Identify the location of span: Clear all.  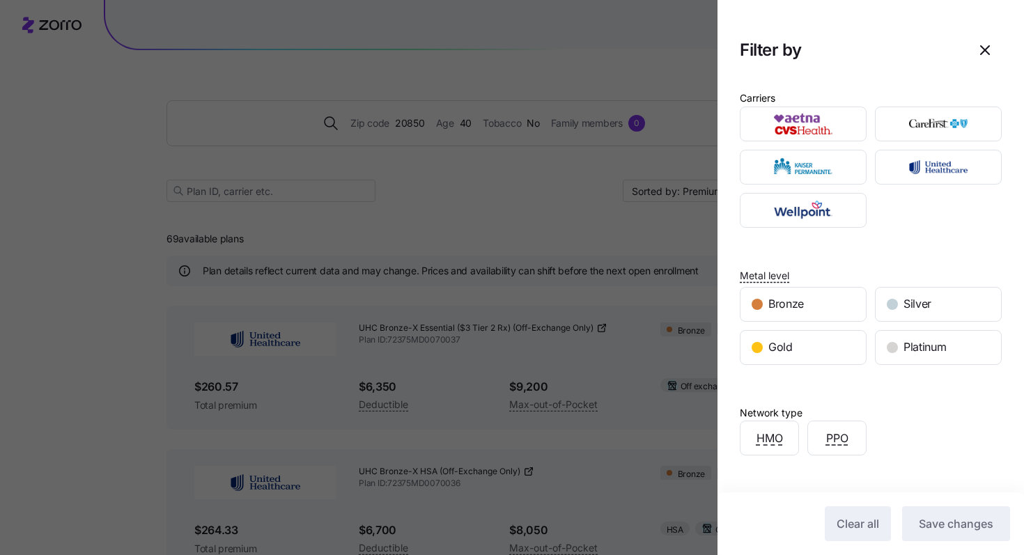
(857, 524).